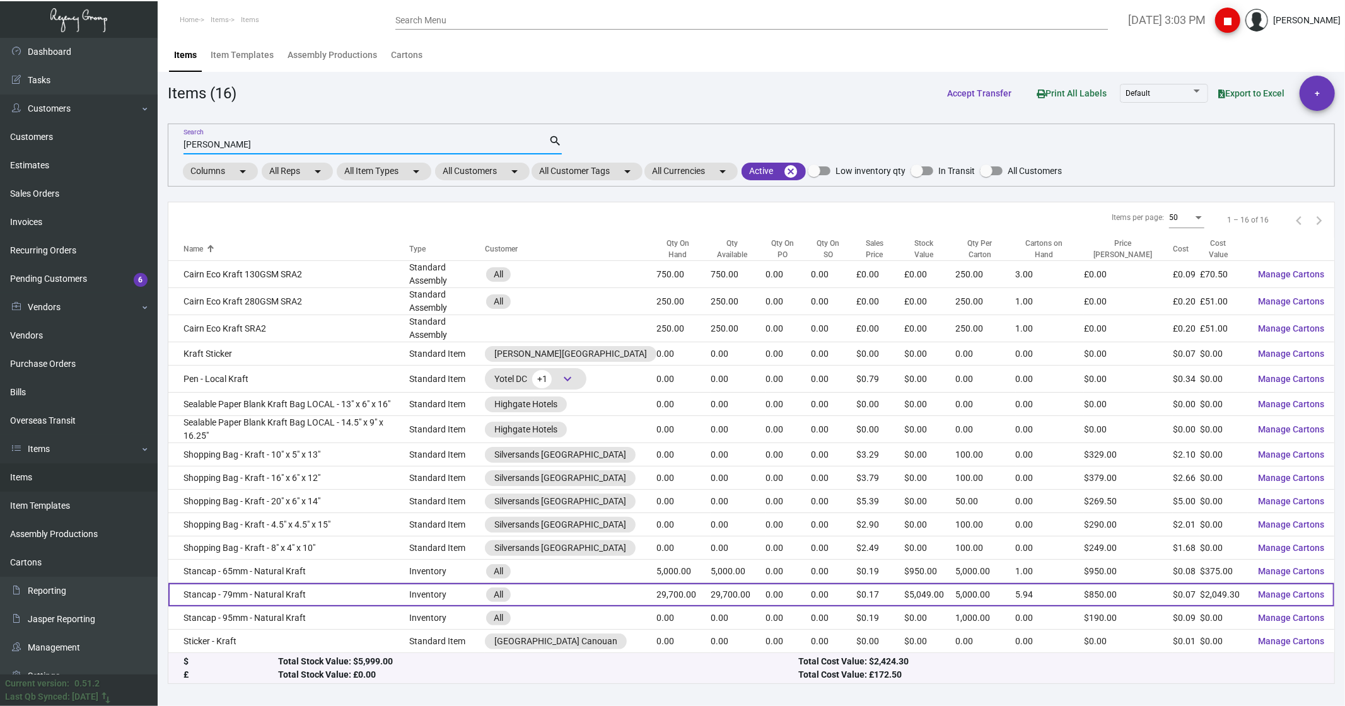 This screenshot has height=706, width=1345. Describe the element at coordinates (587, 172) in the screenshot. I see `mat-chip: All Customer Tags` at that location.